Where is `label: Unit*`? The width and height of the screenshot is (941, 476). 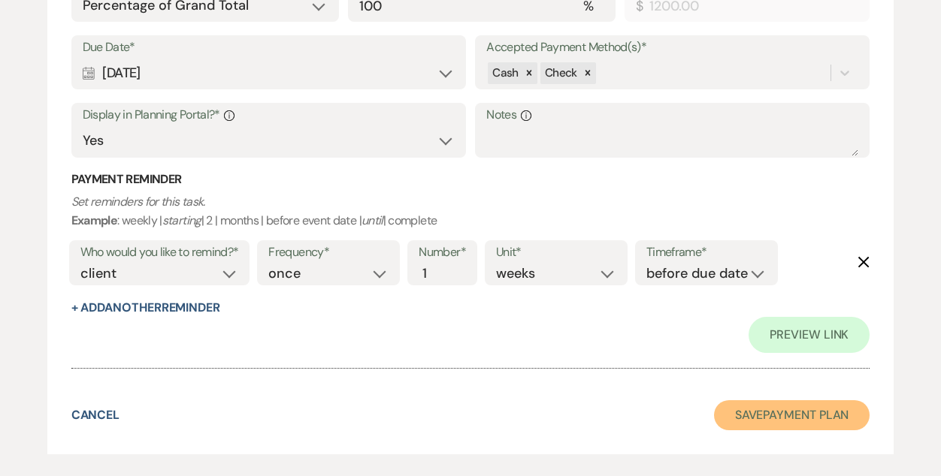 label: Unit* is located at coordinates (556, 252).